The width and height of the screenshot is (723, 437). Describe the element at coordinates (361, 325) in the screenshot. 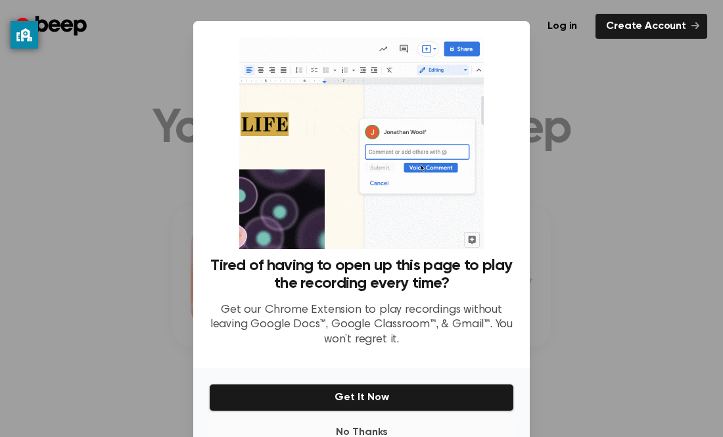

I see `p: Get our Chrome Extension to play recordings without leaving Google Docs™, Google Classroom™, & Gm...` at that location.